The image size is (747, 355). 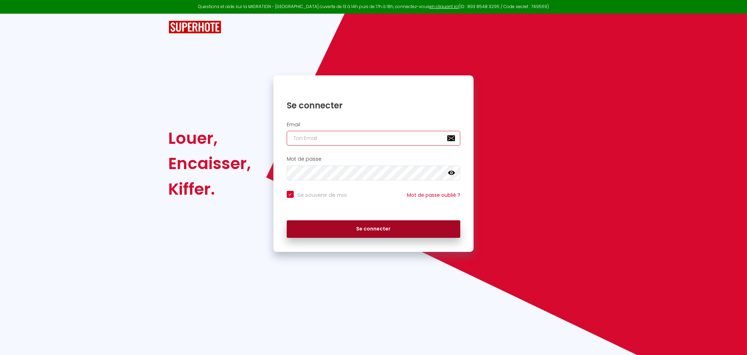 What do you see at coordinates (210, 138) in the screenshot?
I see `div: Louer,` at bounding box center [210, 138].